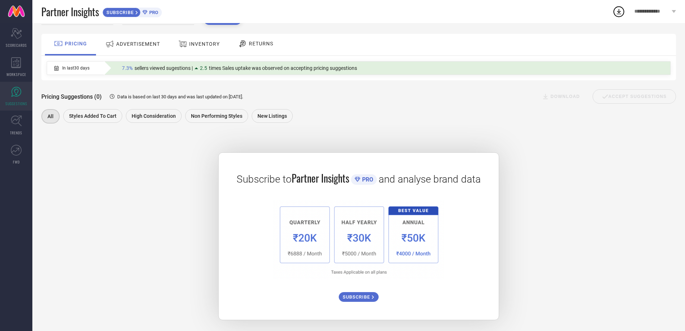 This screenshot has height=331, width=685. Describe the element at coordinates (217, 116) in the screenshot. I see `span: Non Performing Styles` at that location.